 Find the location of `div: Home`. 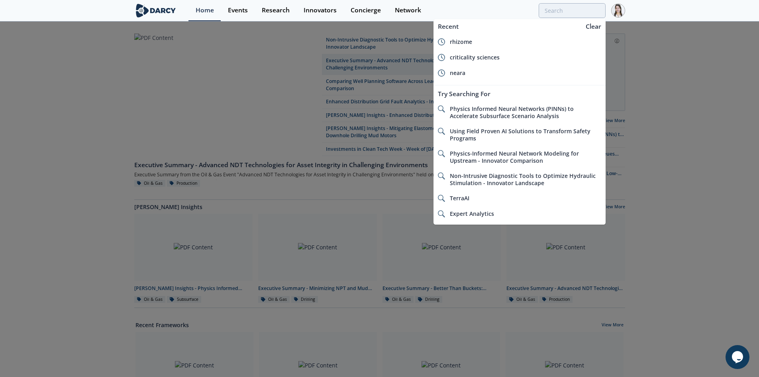

div: Home is located at coordinates (205, 10).